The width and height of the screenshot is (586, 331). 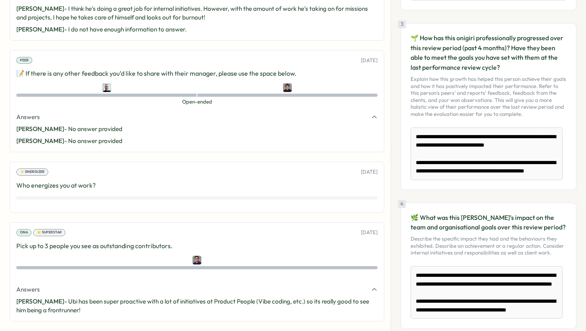 What do you see at coordinates (107, 88) in the screenshot?
I see `img: Michael Johannes` at bounding box center [107, 88].